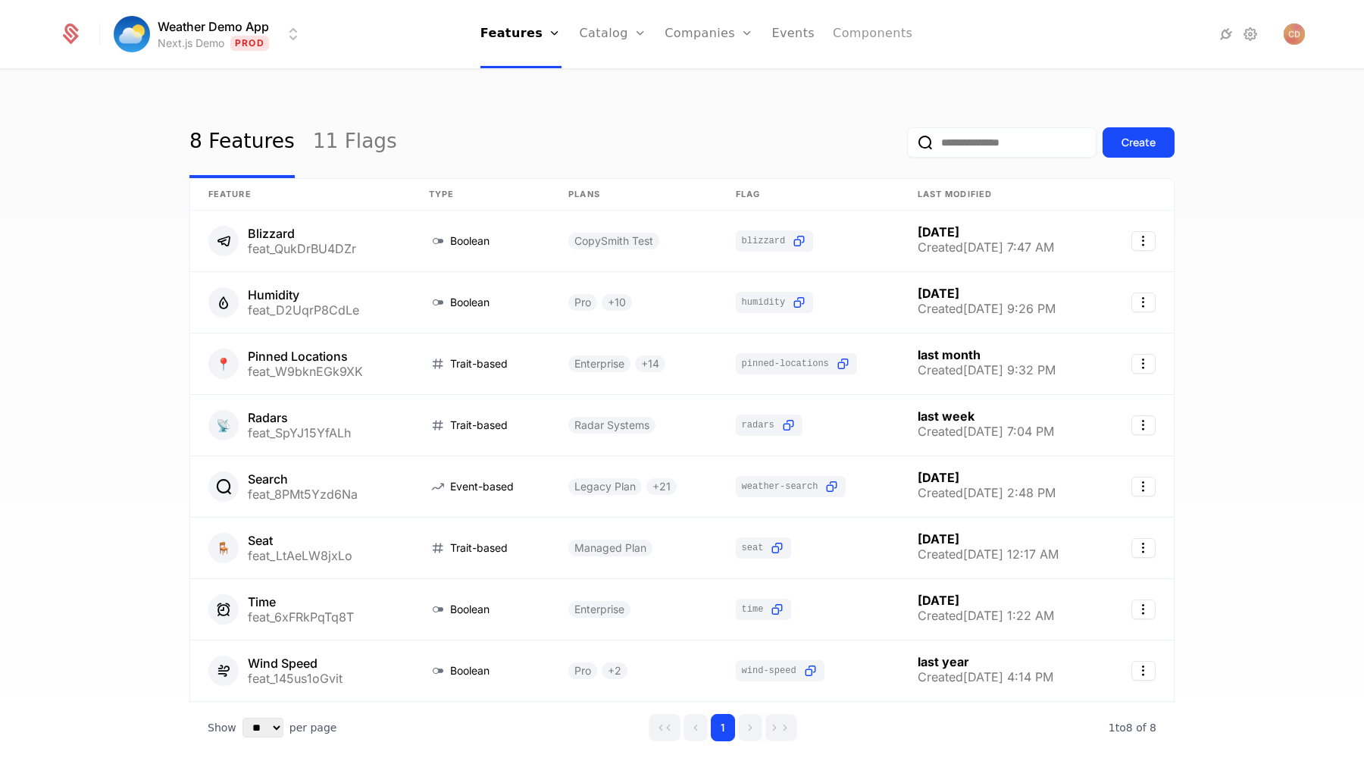  Describe the element at coordinates (696, 728) in the screenshot. I see `button: Go to previous page` at that location.